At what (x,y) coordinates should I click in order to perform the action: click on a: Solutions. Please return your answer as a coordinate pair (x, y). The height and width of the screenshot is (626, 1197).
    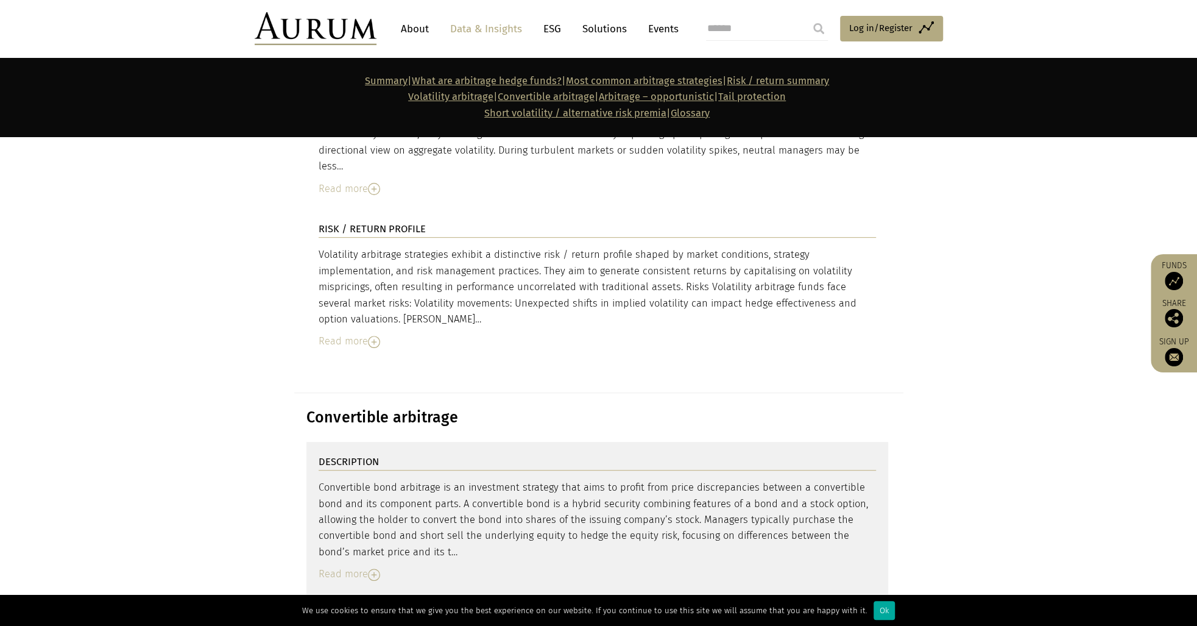
    Looking at the image, I should click on (604, 29).